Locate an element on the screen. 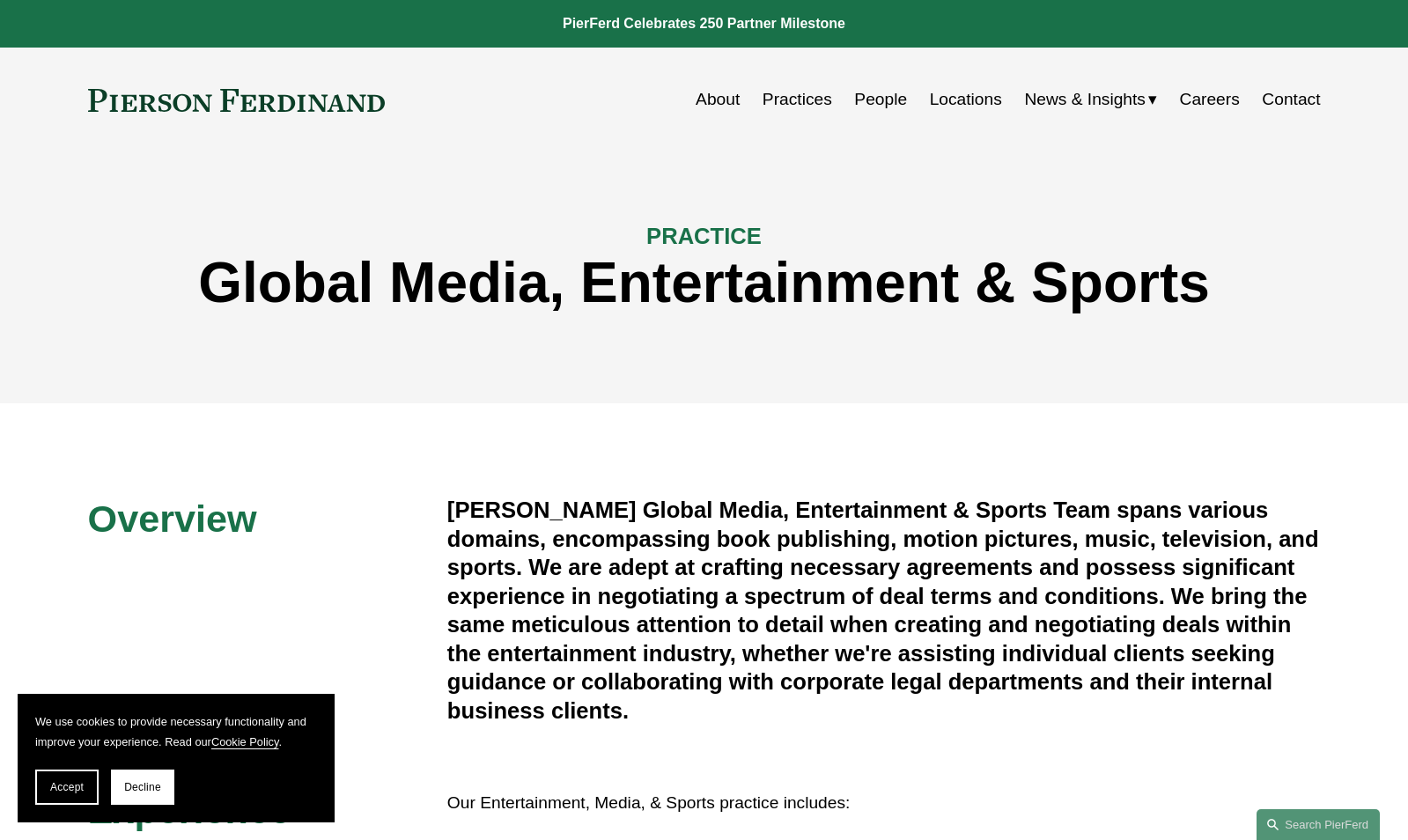 Image resolution: width=1408 pixels, height=840 pixels. a: Cookie Policy is located at coordinates (245, 741).